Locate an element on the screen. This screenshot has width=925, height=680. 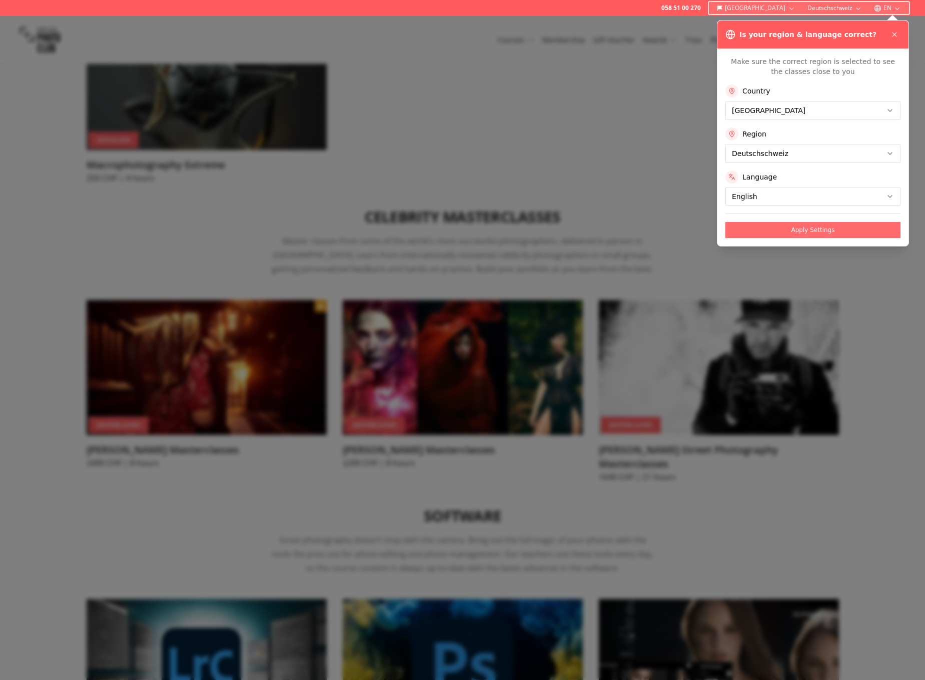
h3: Is your region & language correct? is located at coordinates (808, 35).